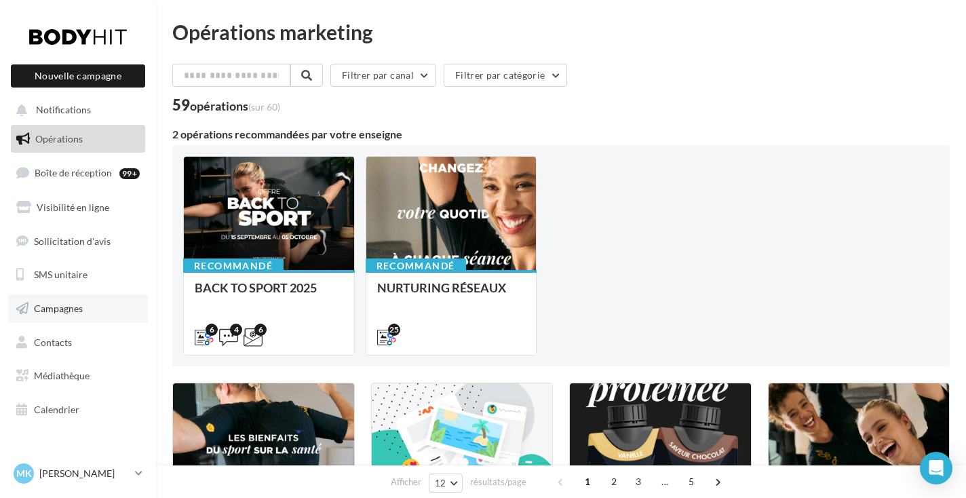 Image resolution: width=966 pixels, height=498 pixels. What do you see at coordinates (78, 309) in the screenshot?
I see `a: Campagnes` at bounding box center [78, 309].